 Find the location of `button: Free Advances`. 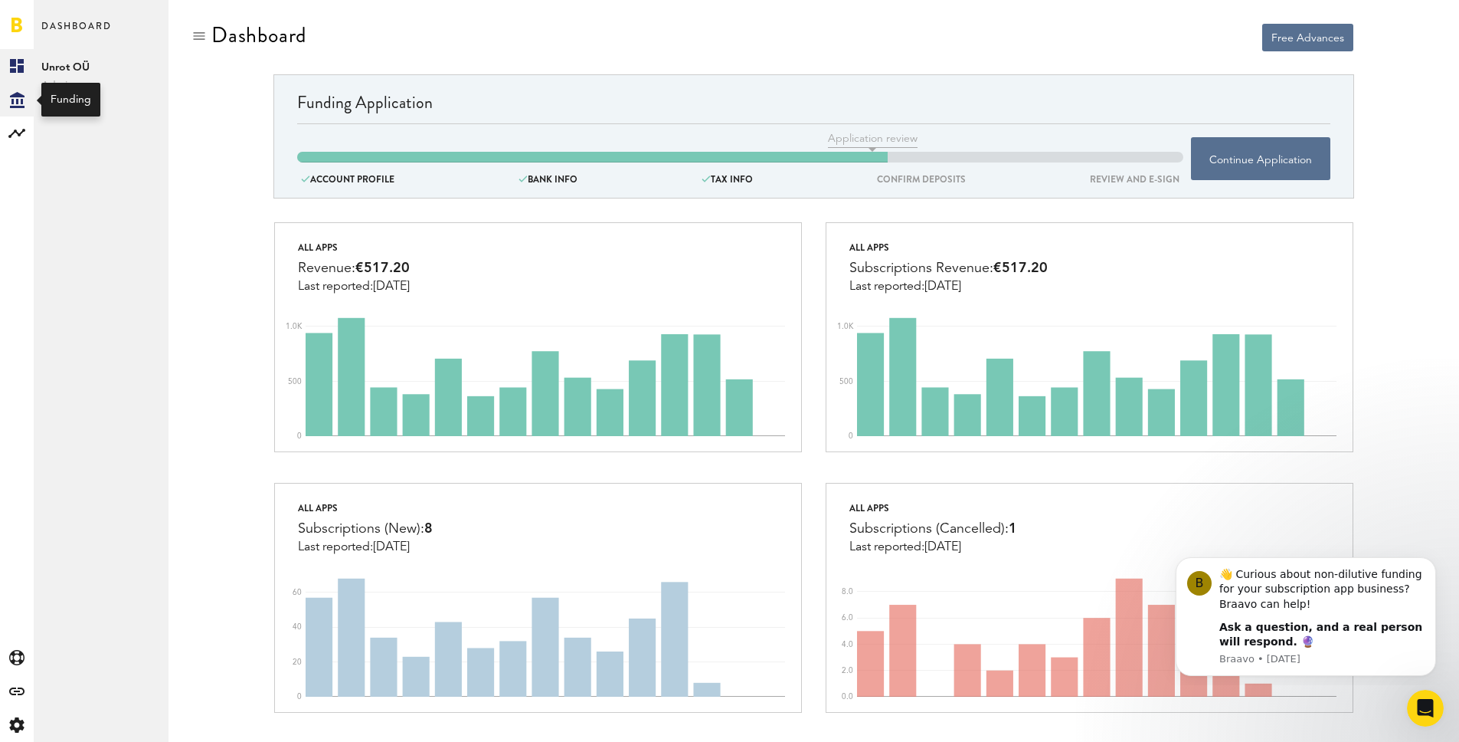

button: Free Advances is located at coordinates (1308, 38).